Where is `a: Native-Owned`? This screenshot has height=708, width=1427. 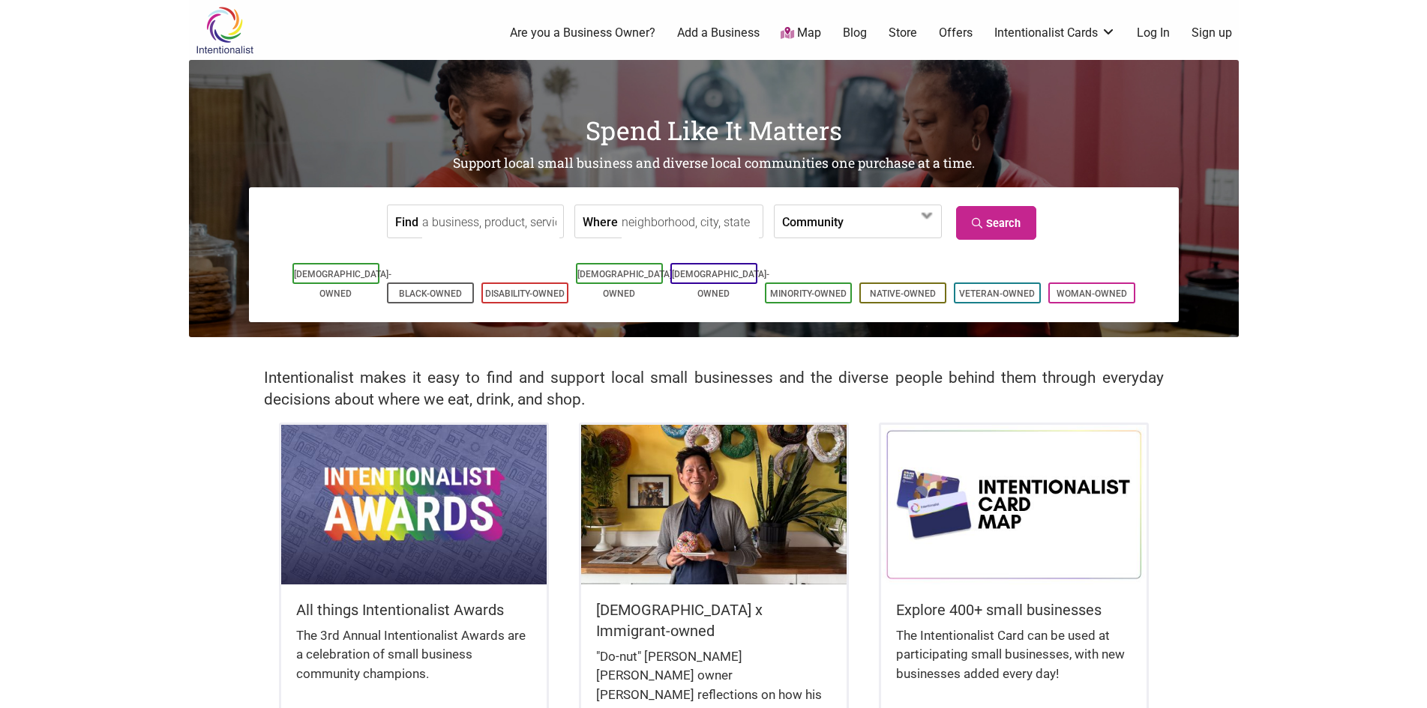
a: Native-Owned is located at coordinates (903, 294).